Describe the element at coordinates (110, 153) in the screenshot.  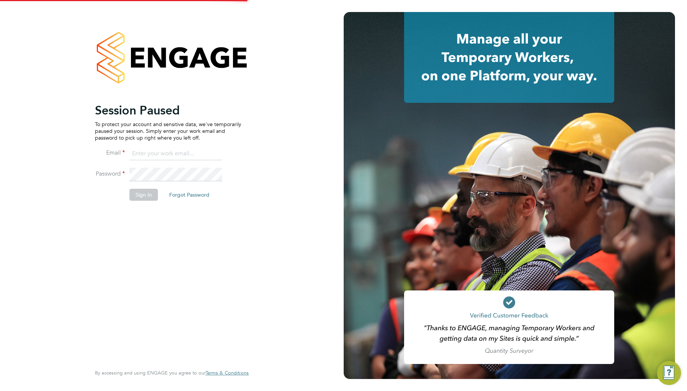
I see `label: Email` at that location.